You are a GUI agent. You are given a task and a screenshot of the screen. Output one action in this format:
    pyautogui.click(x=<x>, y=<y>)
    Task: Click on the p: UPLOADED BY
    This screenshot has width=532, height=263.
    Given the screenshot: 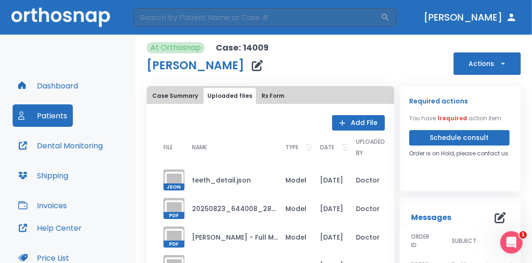 What is the action you would take?
    pyautogui.click(x=371, y=147)
    